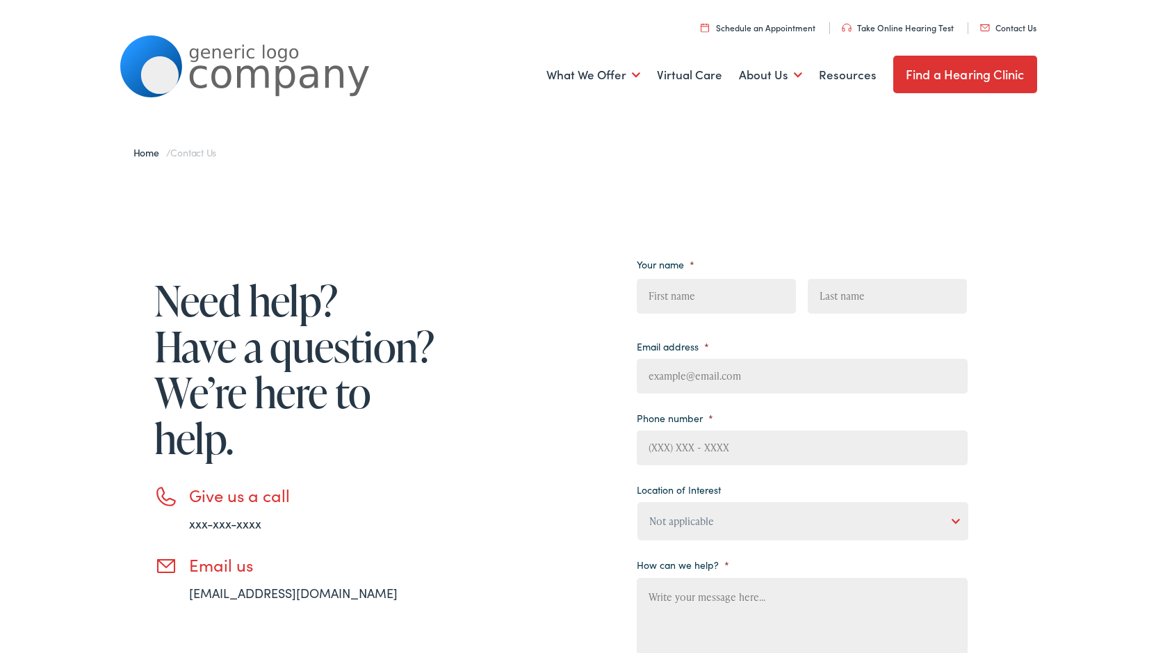 The image size is (1156, 653). What do you see at coordinates (965, 74) in the screenshot?
I see `a: Find a Hearing Clinic` at bounding box center [965, 74].